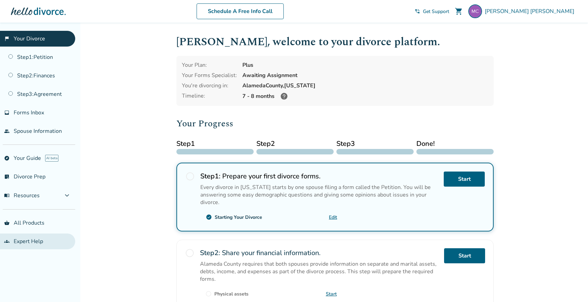 The image size is (588, 302). Describe the element at coordinates (459, 11) in the screenshot. I see `span: shopping_cart` at that location.